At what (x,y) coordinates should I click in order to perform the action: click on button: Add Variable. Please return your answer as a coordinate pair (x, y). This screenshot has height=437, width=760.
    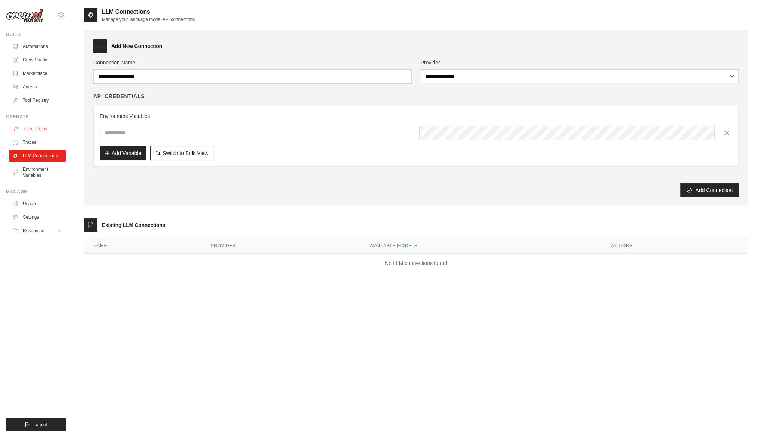
    Looking at the image, I should click on (122, 153).